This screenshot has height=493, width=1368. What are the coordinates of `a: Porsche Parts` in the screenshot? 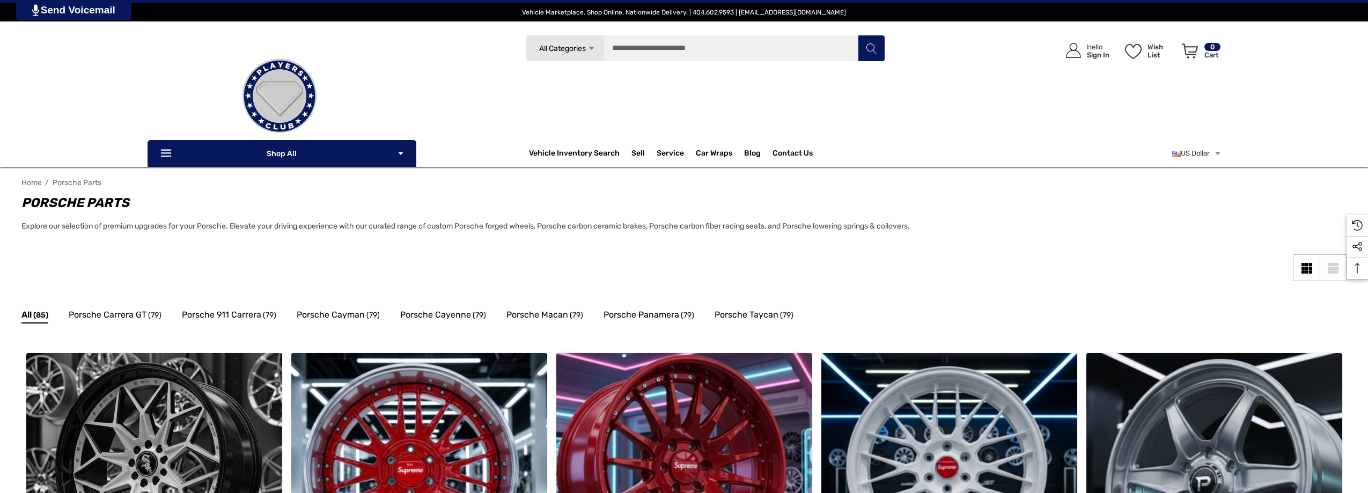 It's located at (77, 182).